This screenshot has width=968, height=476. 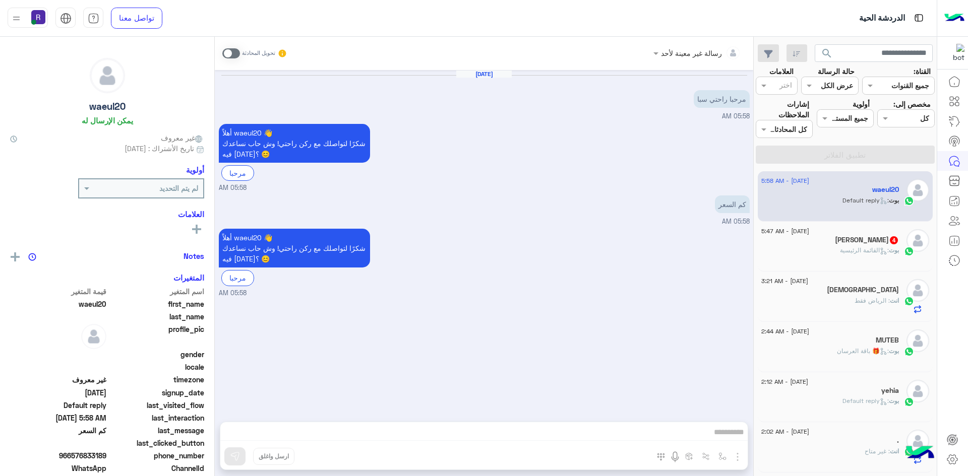 What do you see at coordinates (863, 351) in the screenshot?
I see `span: : 🎁 باقة العرسان` at bounding box center [863, 351].